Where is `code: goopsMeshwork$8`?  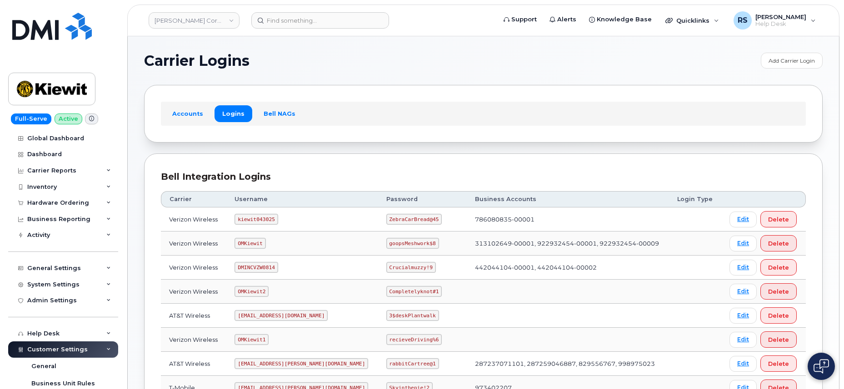
code: goopsMeshwork$8 is located at coordinates (413, 244).